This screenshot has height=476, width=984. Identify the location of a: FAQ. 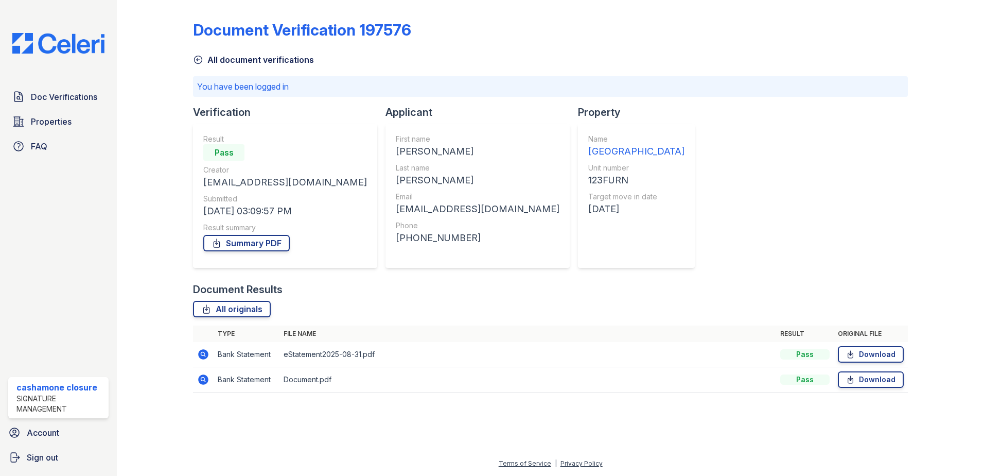
(58, 146).